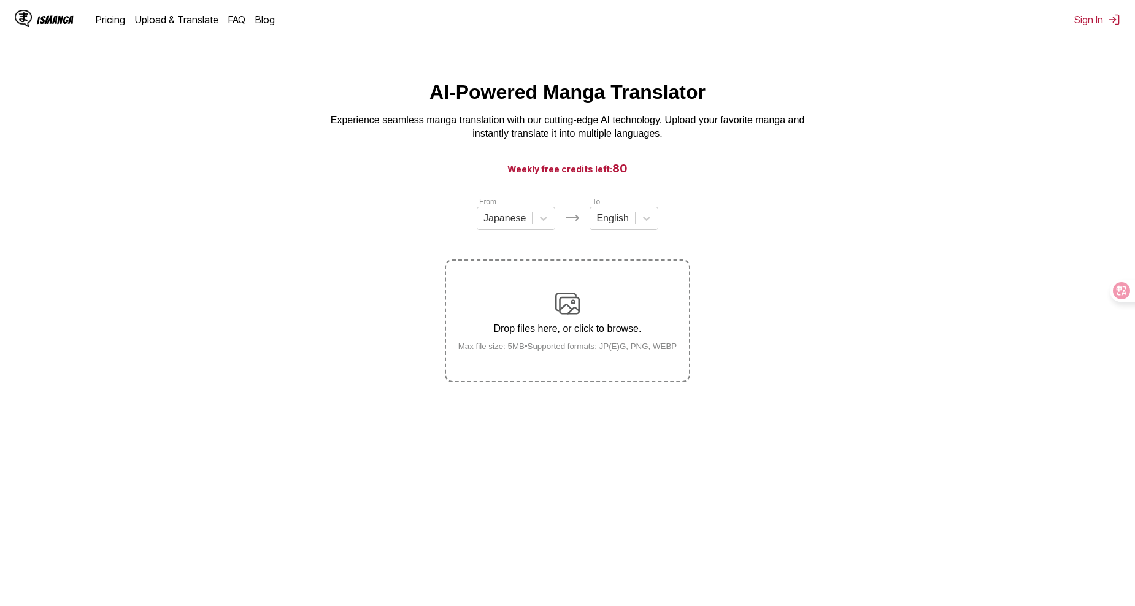 This screenshot has width=1135, height=606. What do you see at coordinates (596, 202) in the screenshot?
I see `label: To` at bounding box center [596, 202].